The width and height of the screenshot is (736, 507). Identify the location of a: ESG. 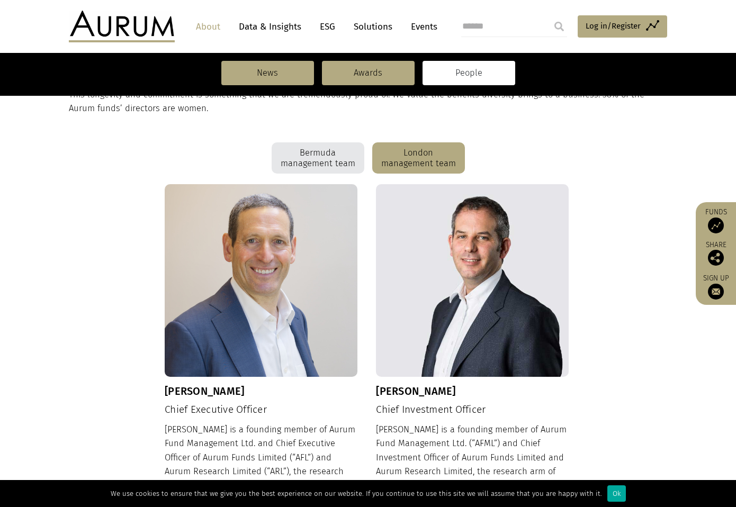
(327, 26).